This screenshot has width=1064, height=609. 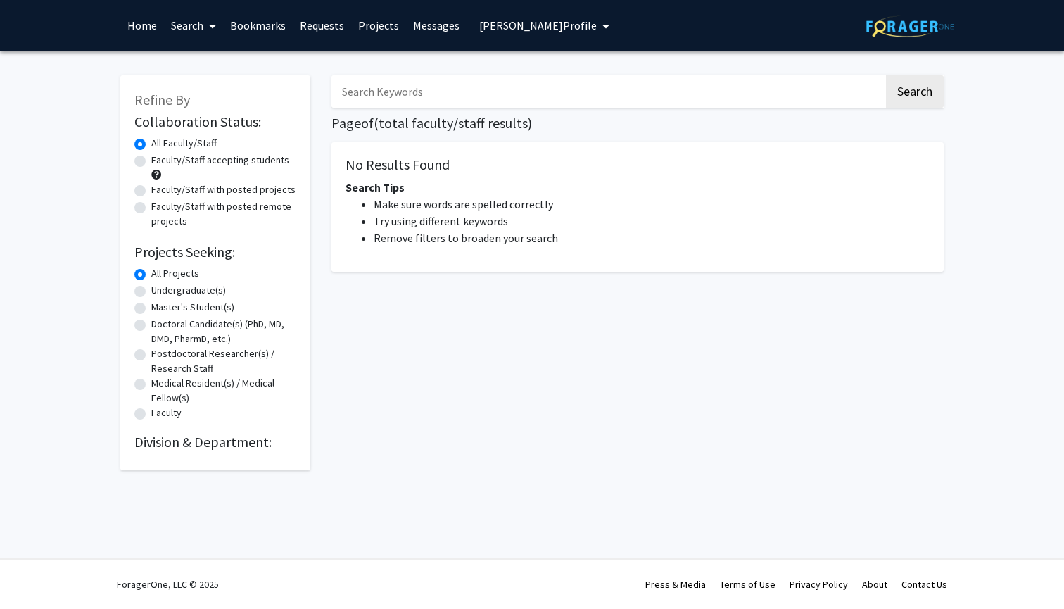 What do you see at coordinates (215, 122) in the screenshot?
I see `h2: Collaboration Status:` at bounding box center [215, 122].